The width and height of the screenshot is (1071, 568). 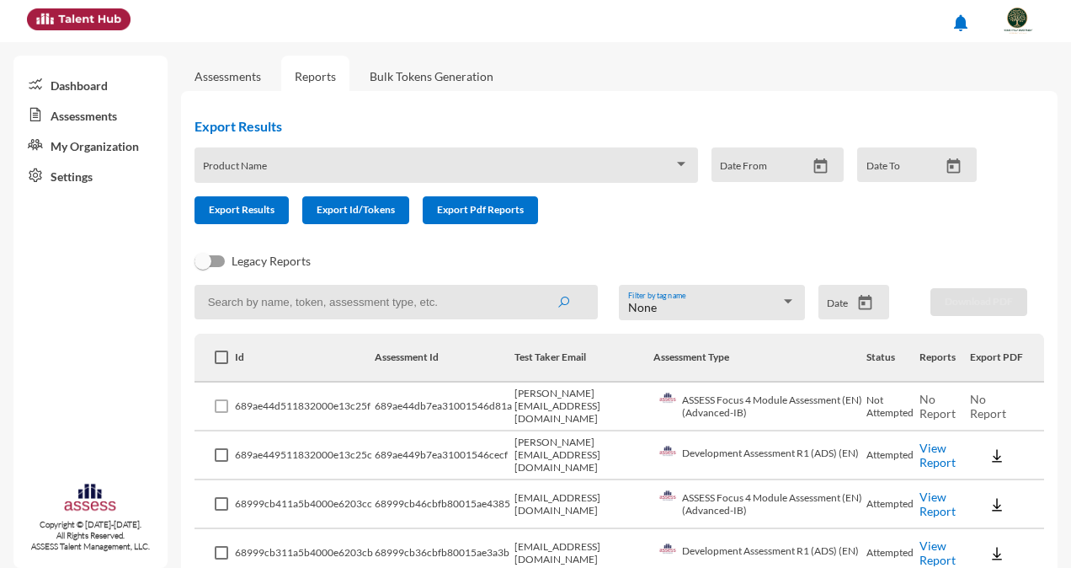 What do you see at coordinates (592, 125) in the screenshot?
I see `h2: Export Results` at bounding box center [592, 125].